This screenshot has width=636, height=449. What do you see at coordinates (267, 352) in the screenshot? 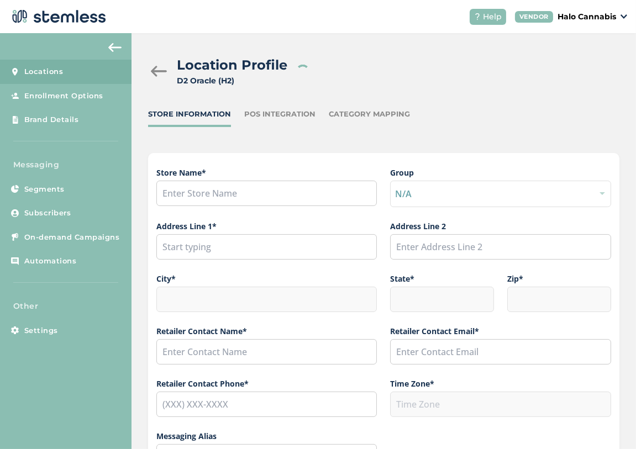
I see `input: Enter Contact Name` at bounding box center [267, 352].